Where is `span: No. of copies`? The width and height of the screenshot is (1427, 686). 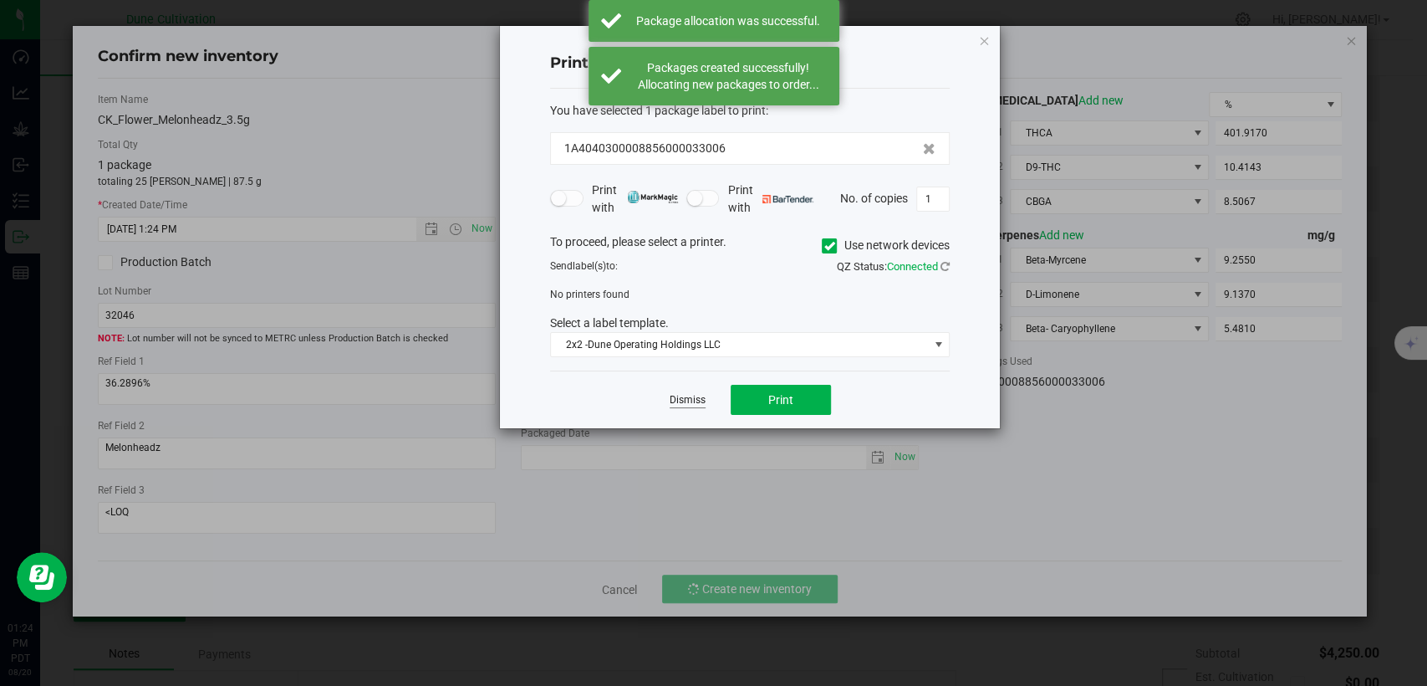 span: No. of copies is located at coordinates (874, 197).